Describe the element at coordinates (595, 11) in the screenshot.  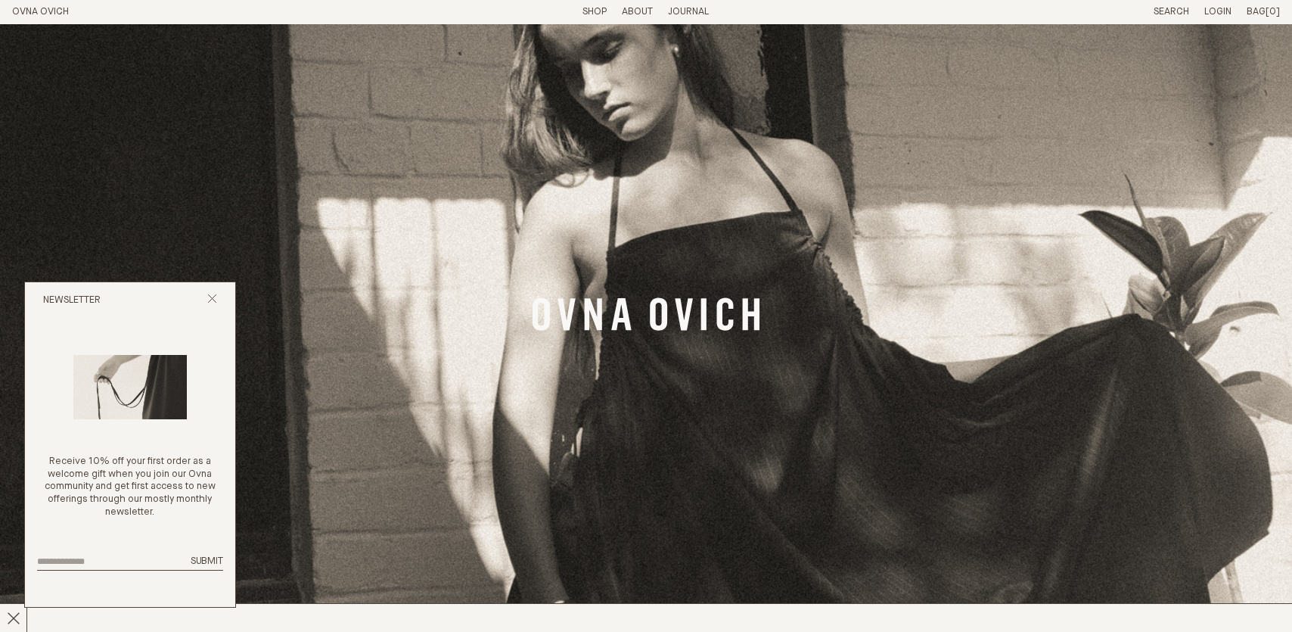
I see `a: Shop` at that location.